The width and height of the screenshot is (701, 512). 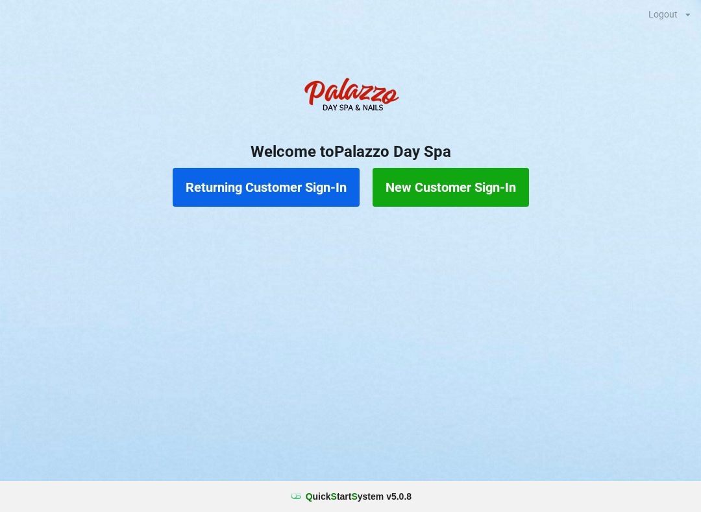 What do you see at coordinates (266, 187) in the screenshot?
I see `button: Returning Customer Sign-In` at bounding box center [266, 187].